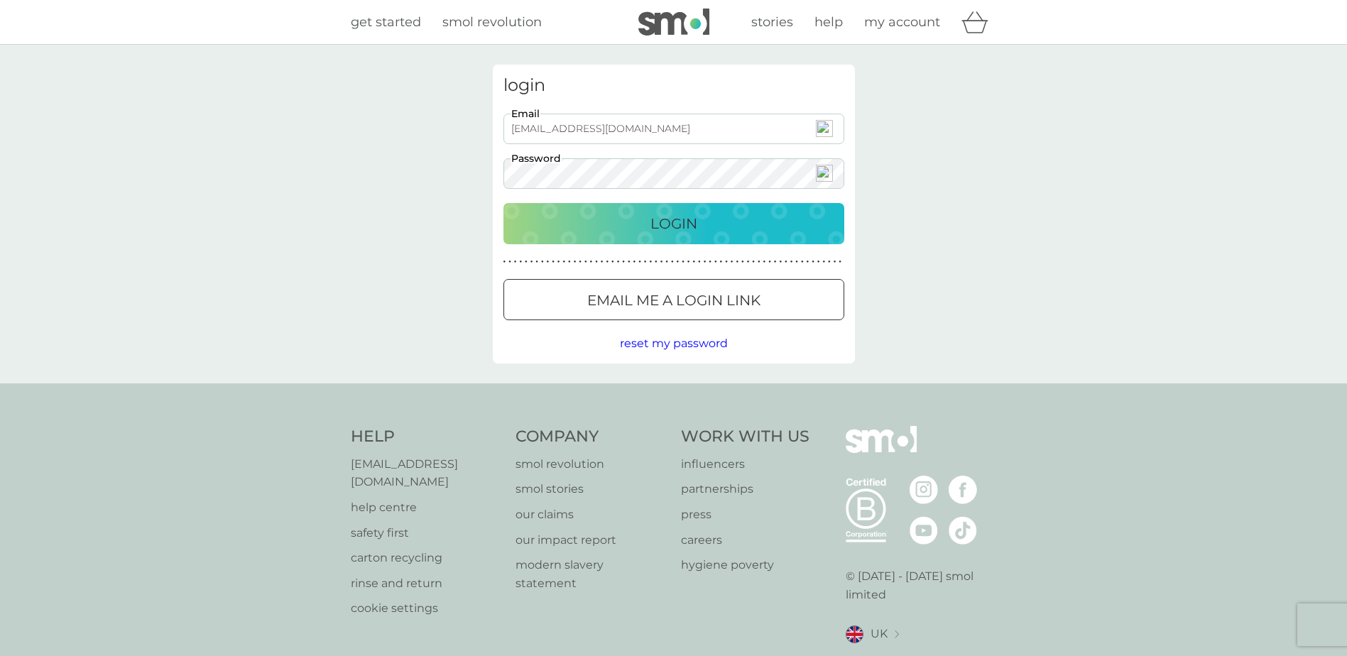 The image size is (1347, 656). What do you see at coordinates (426, 533) in the screenshot?
I see `a: safety first` at bounding box center [426, 533].